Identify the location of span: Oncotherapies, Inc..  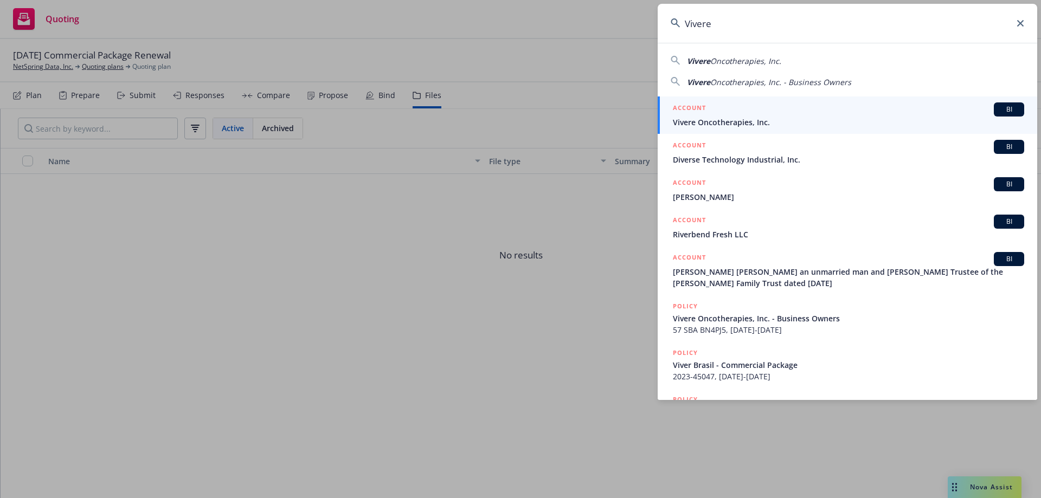
(746, 61).